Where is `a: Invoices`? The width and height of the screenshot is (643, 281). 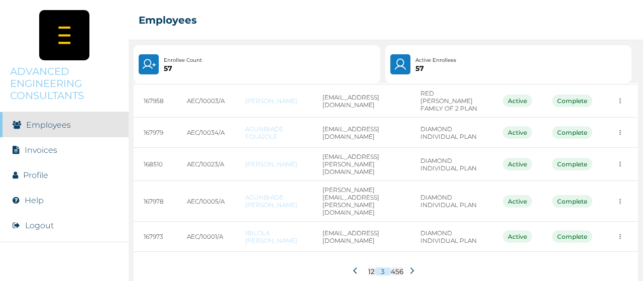
a: Invoices is located at coordinates (41, 150).